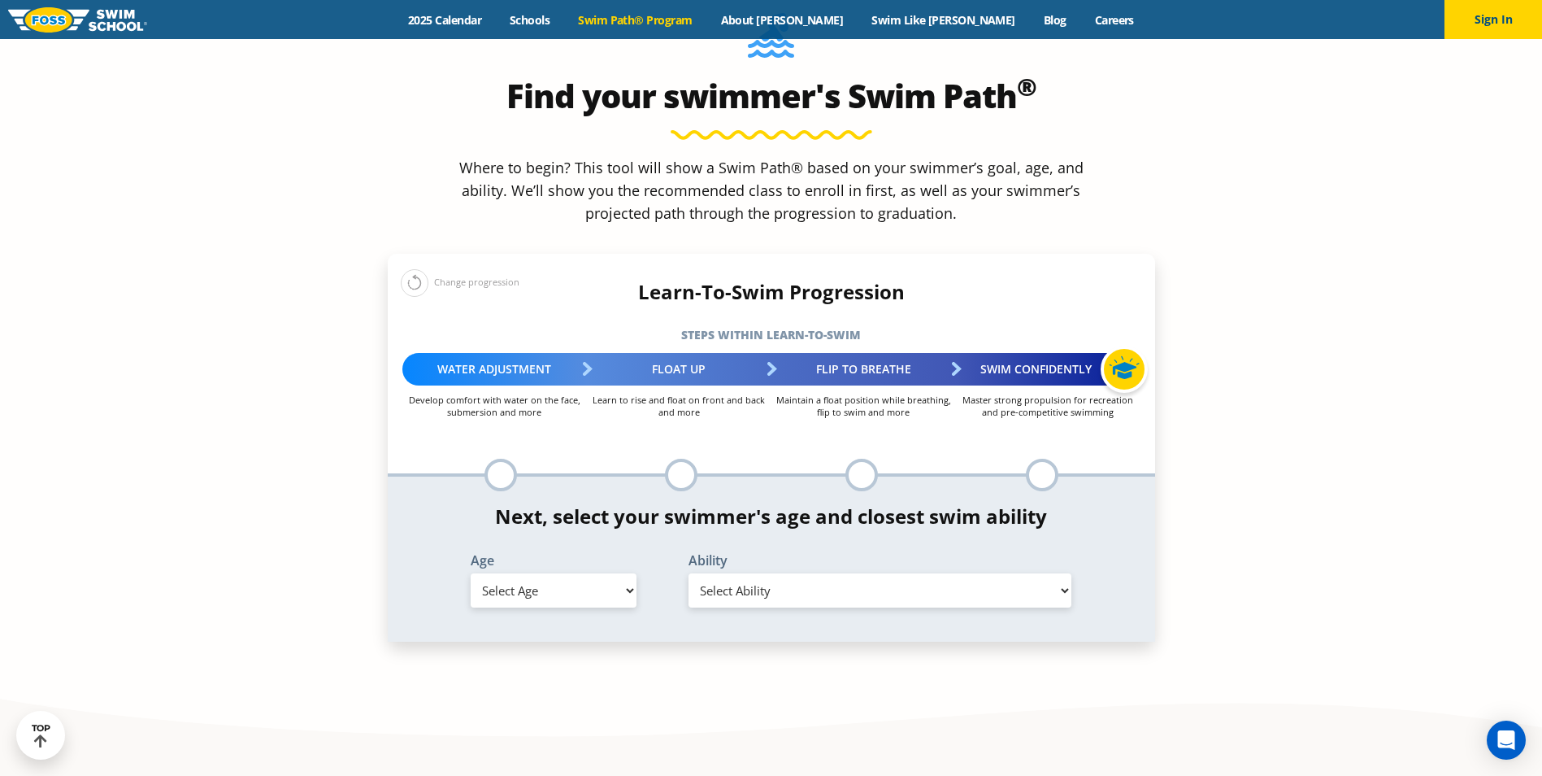 This screenshot has height=776, width=1542. What do you see at coordinates (1506, 740) in the screenshot?
I see `div: Open Intercom Messenger` at bounding box center [1506, 740].